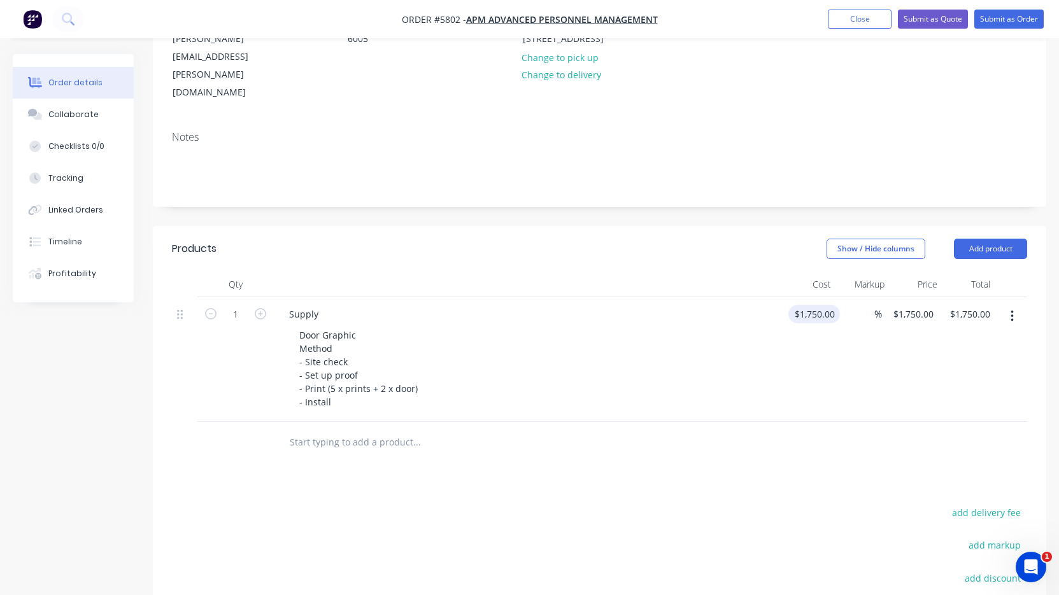 Image resolution: width=1059 pixels, height=595 pixels. I want to click on span: Order #5802 -, so click(433, 19).